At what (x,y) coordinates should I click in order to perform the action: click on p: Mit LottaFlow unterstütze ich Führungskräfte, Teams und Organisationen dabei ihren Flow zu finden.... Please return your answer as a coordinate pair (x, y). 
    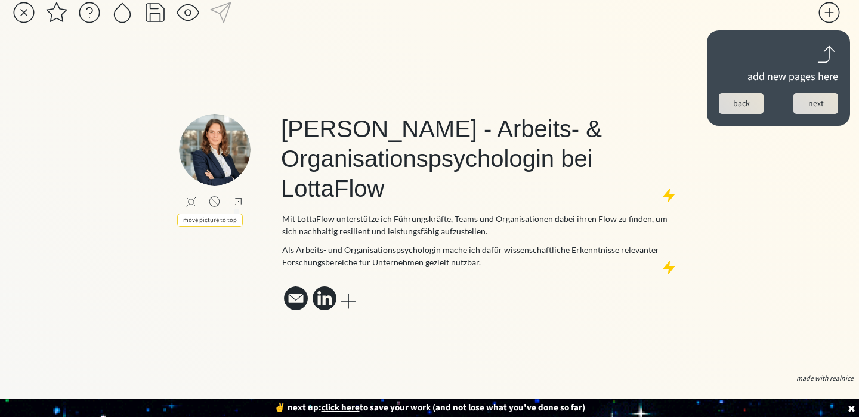
    Looking at the image, I should click on (480, 225).